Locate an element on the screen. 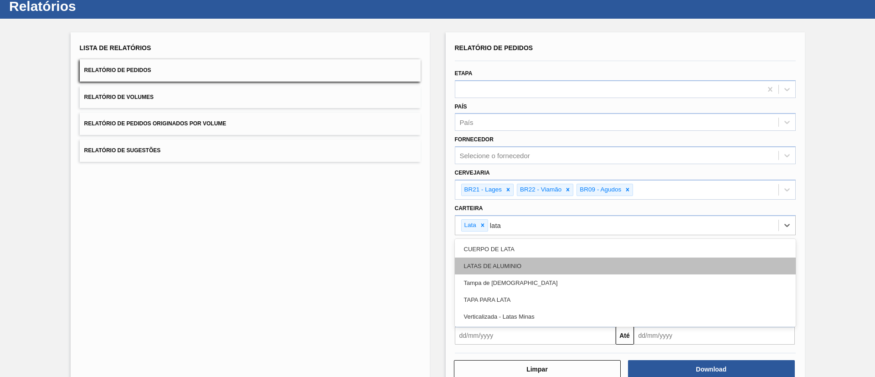 The height and width of the screenshot is (377, 875). div: BR09 - Agudos is located at coordinates (600, 190).